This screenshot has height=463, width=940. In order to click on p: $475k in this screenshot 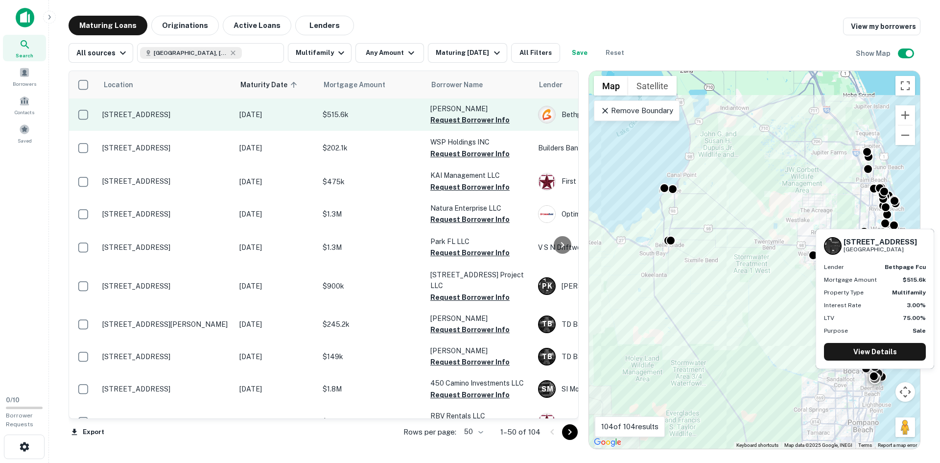, I will do `click(372, 182)`.